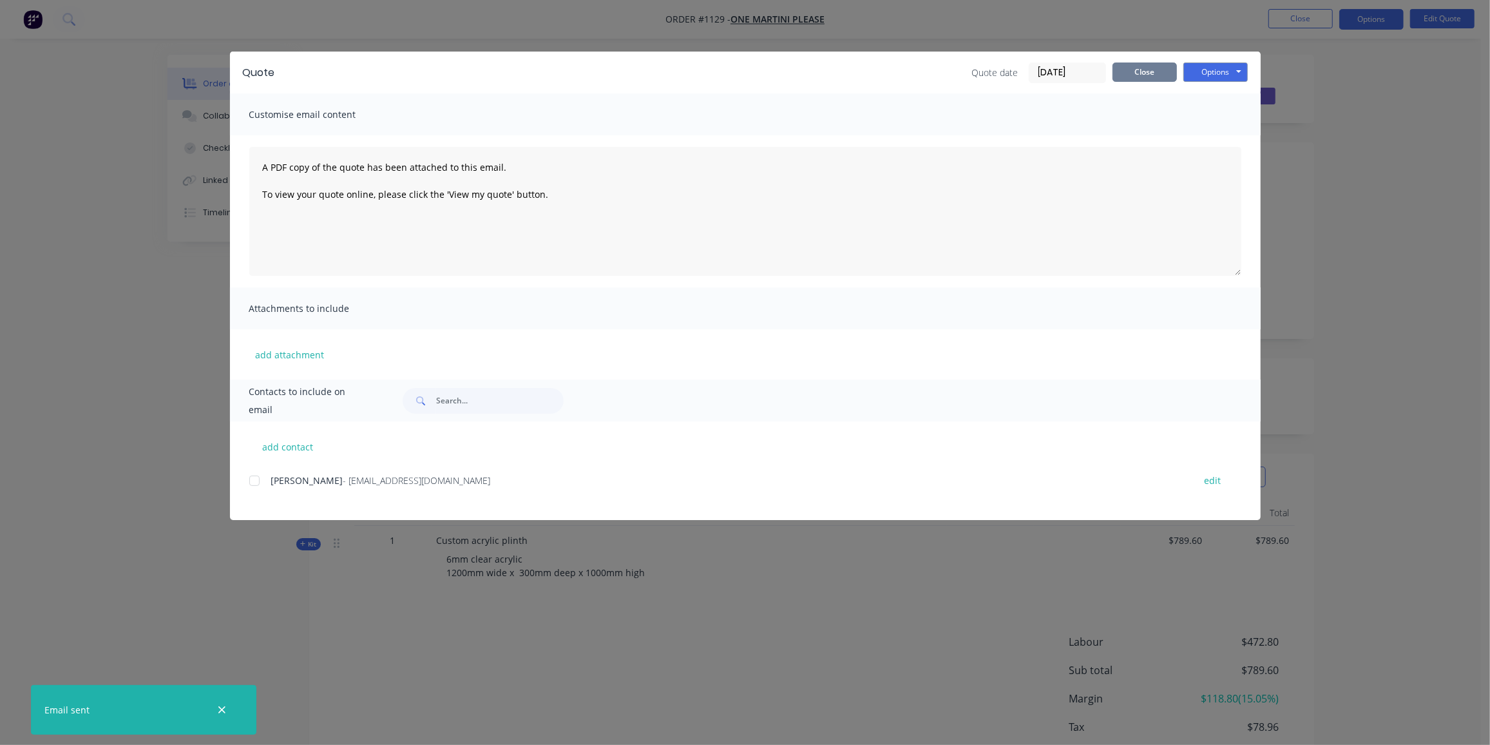 Image resolution: width=1490 pixels, height=745 pixels. What do you see at coordinates (745, 211) in the screenshot?
I see `textarea: A PDF copy of the quote has been attached to this email. To view your quote online, please click ...` at bounding box center [745, 211].